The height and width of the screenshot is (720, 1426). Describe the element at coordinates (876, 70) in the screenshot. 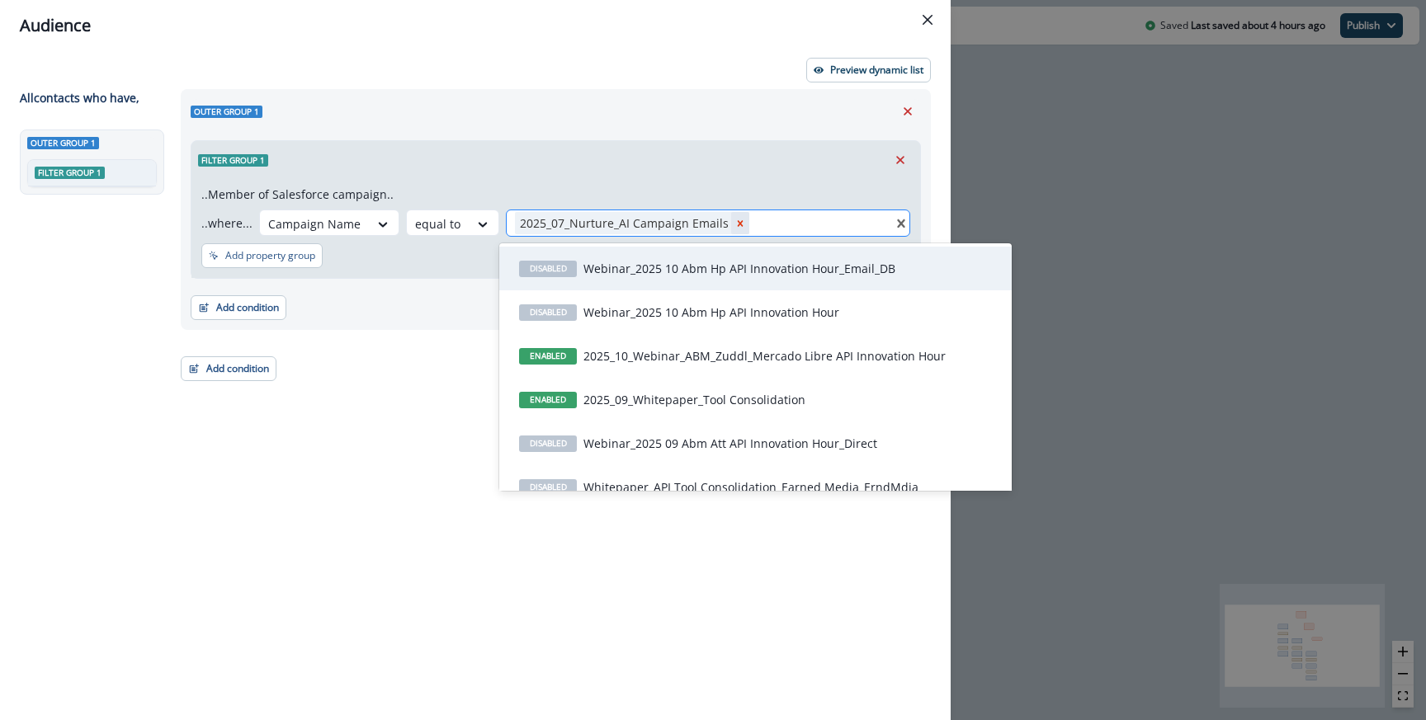

I see `p: Preview dynamic list` at that location.